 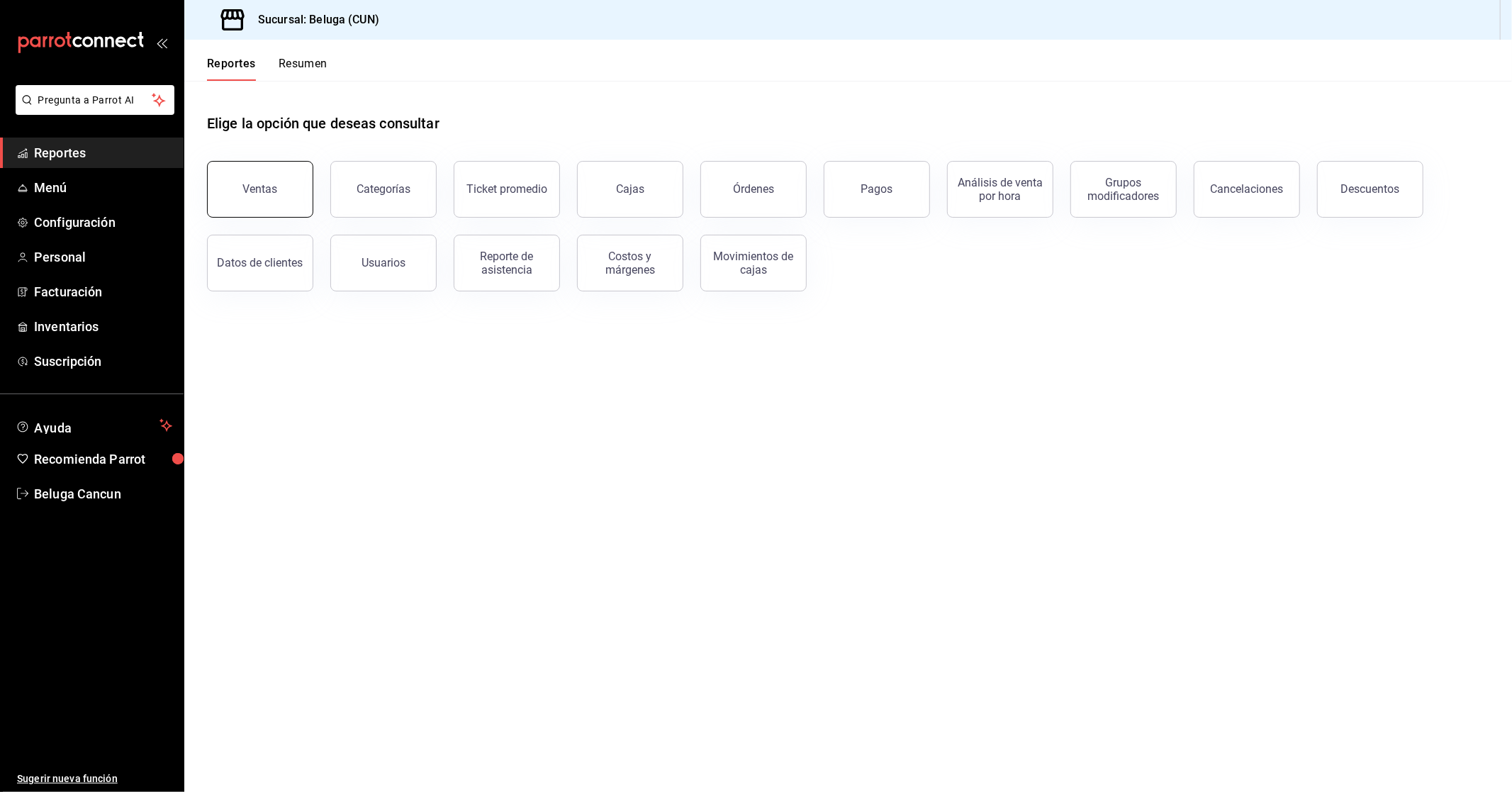 I want to click on span: Reportes, so click(x=103, y=152).